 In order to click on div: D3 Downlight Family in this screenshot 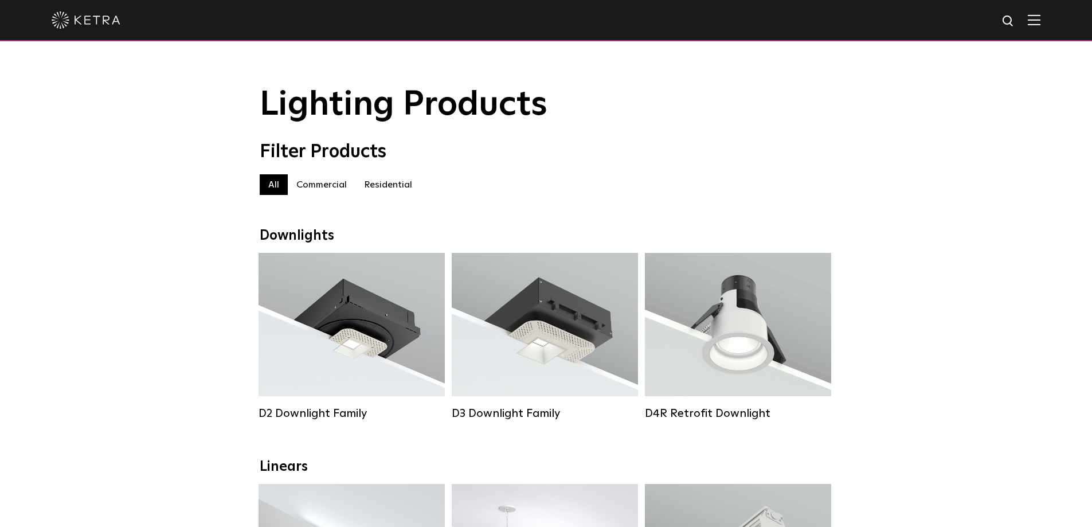, I will do `click(545, 413)`.